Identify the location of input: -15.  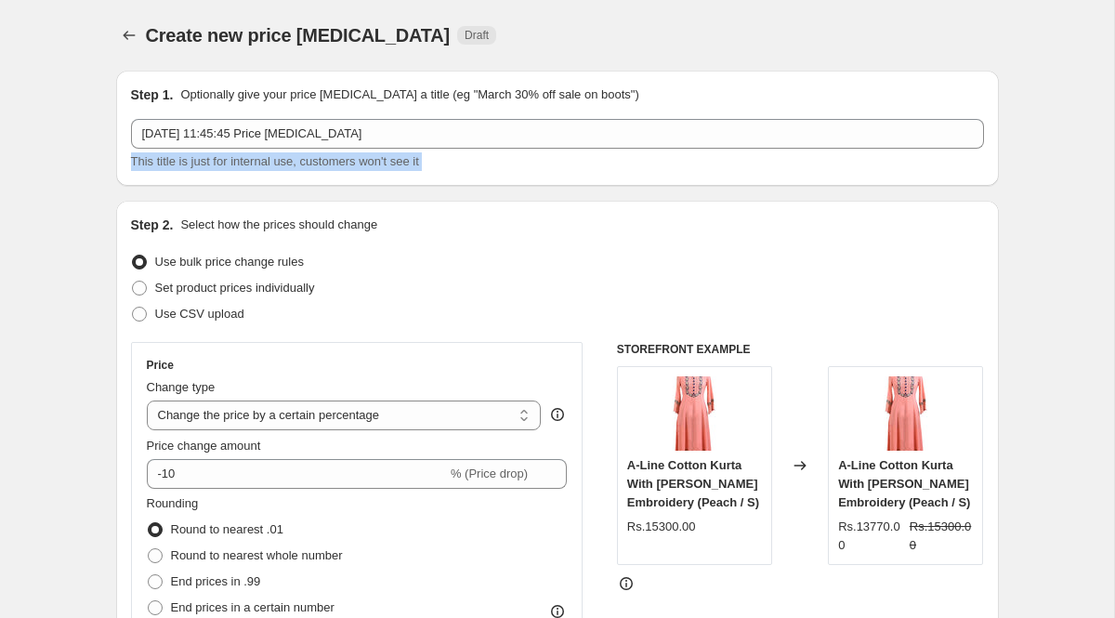
(297, 474).